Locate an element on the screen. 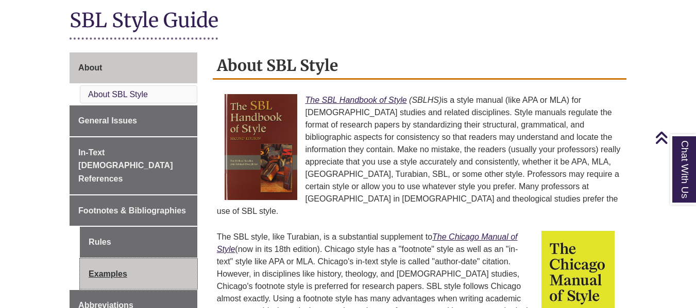  a: Back to Top is located at coordinates (674, 138).